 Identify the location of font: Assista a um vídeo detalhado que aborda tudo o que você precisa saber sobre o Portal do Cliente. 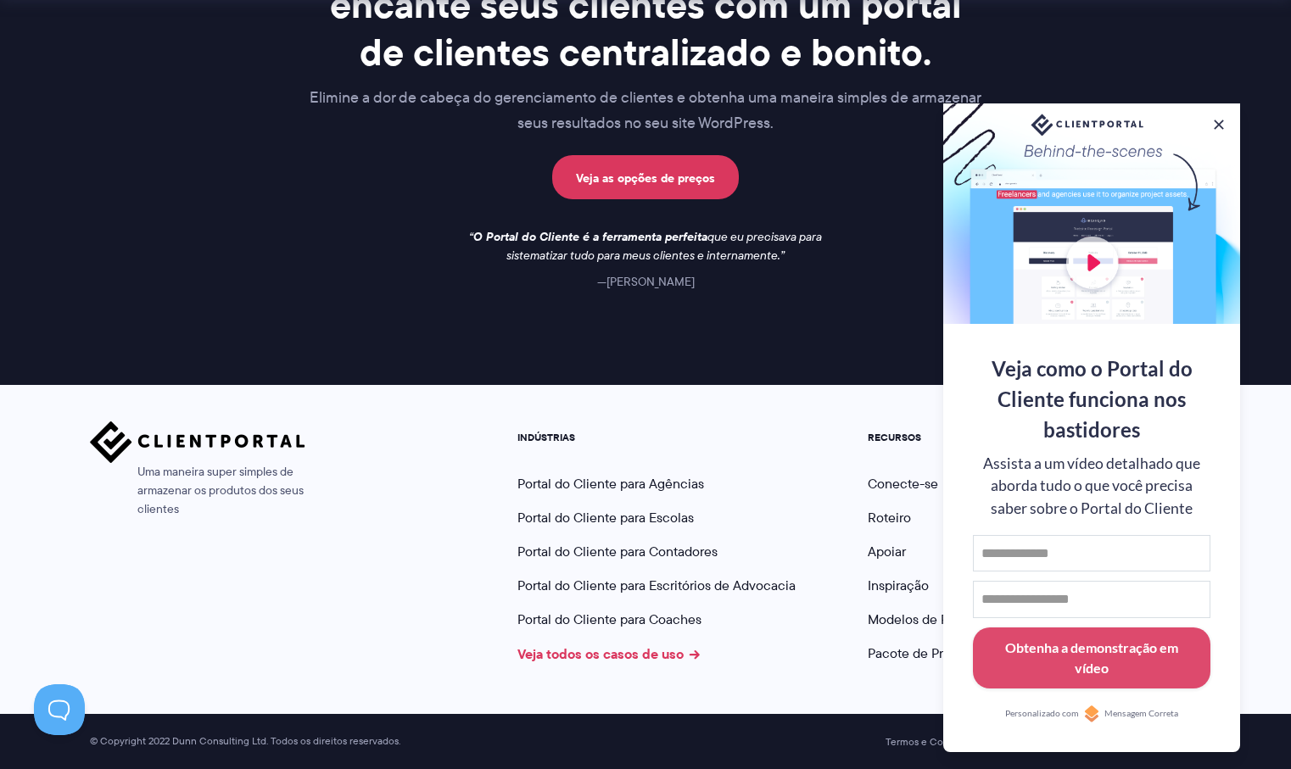
(1092, 486).